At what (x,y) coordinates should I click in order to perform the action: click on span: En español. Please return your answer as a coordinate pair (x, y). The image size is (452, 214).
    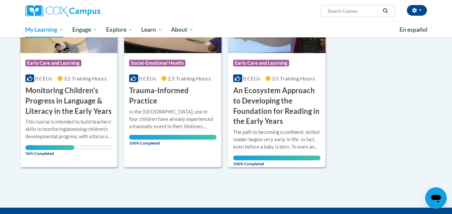
    Looking at the image, I should click on (413, 29).